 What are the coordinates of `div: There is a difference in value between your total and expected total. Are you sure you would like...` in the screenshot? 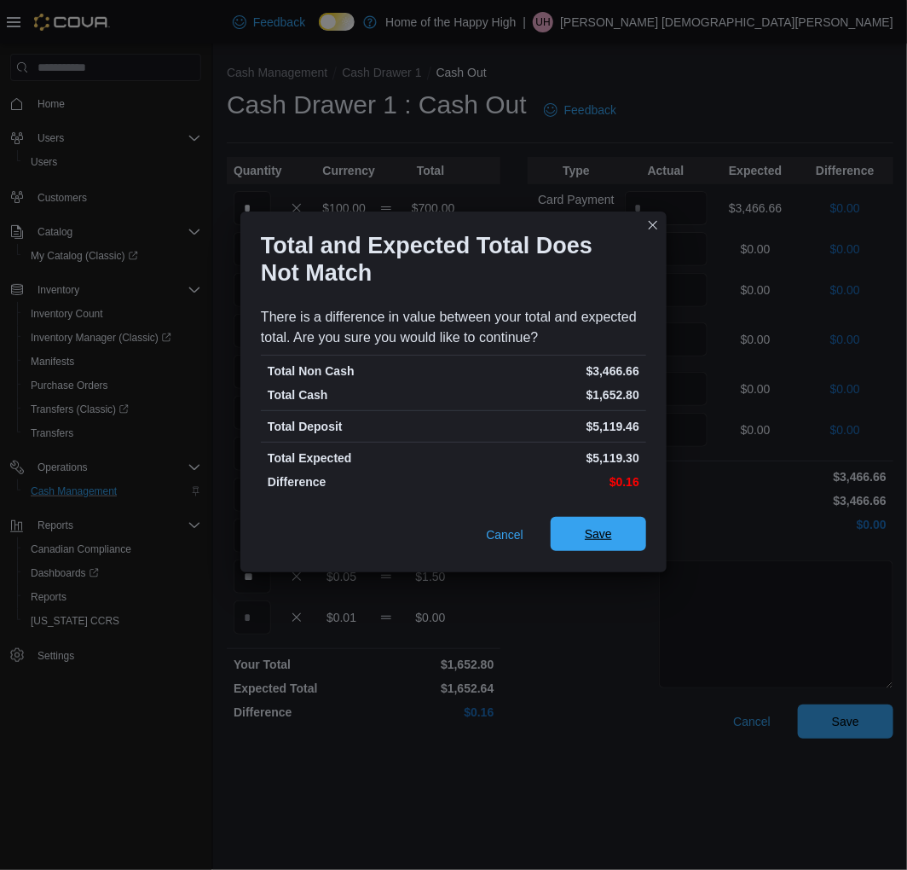 It's located at (454, 327).